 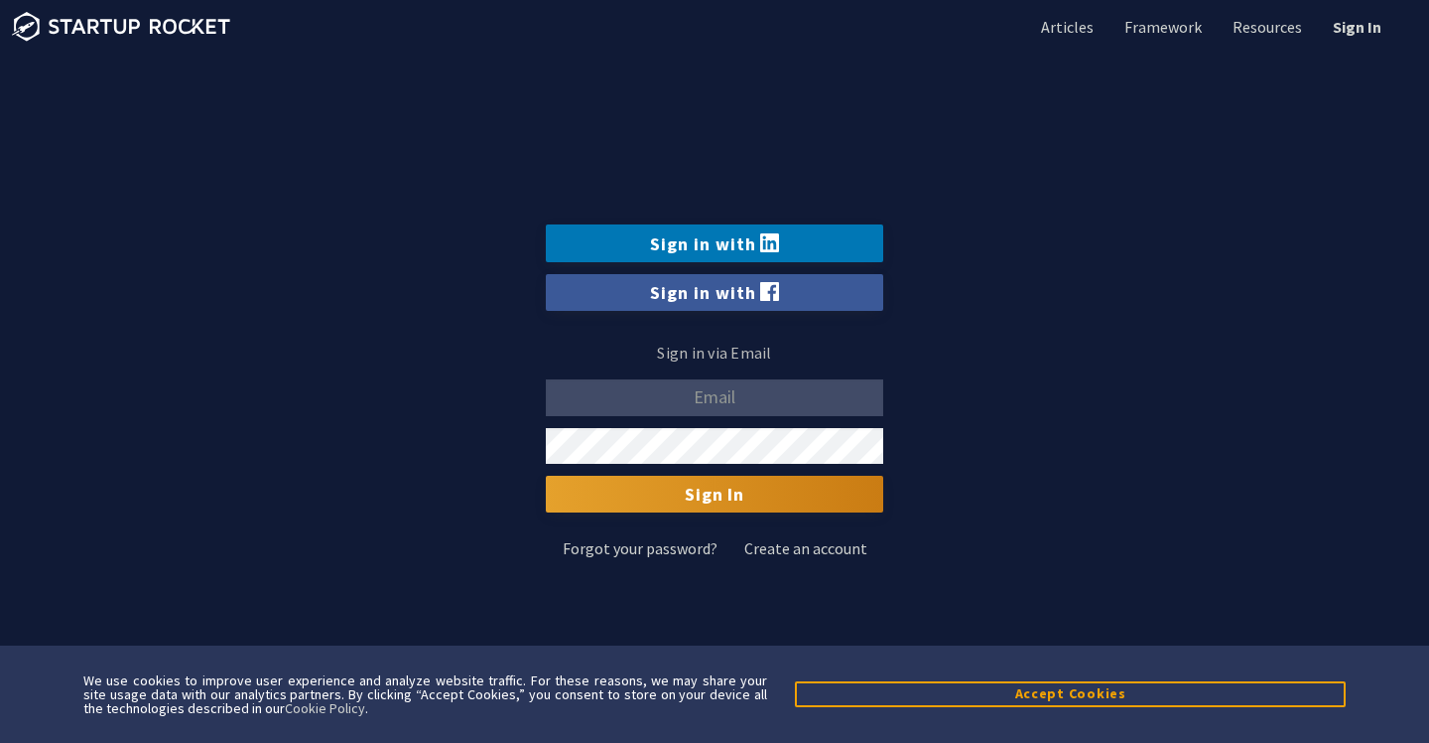 What do you see at coordinates (425, 694) in the screenshot?
I see `div: We use cookies to improve user experience and analyze website traffic. For these reasons, we may ...` at bounding box center [425, 694].